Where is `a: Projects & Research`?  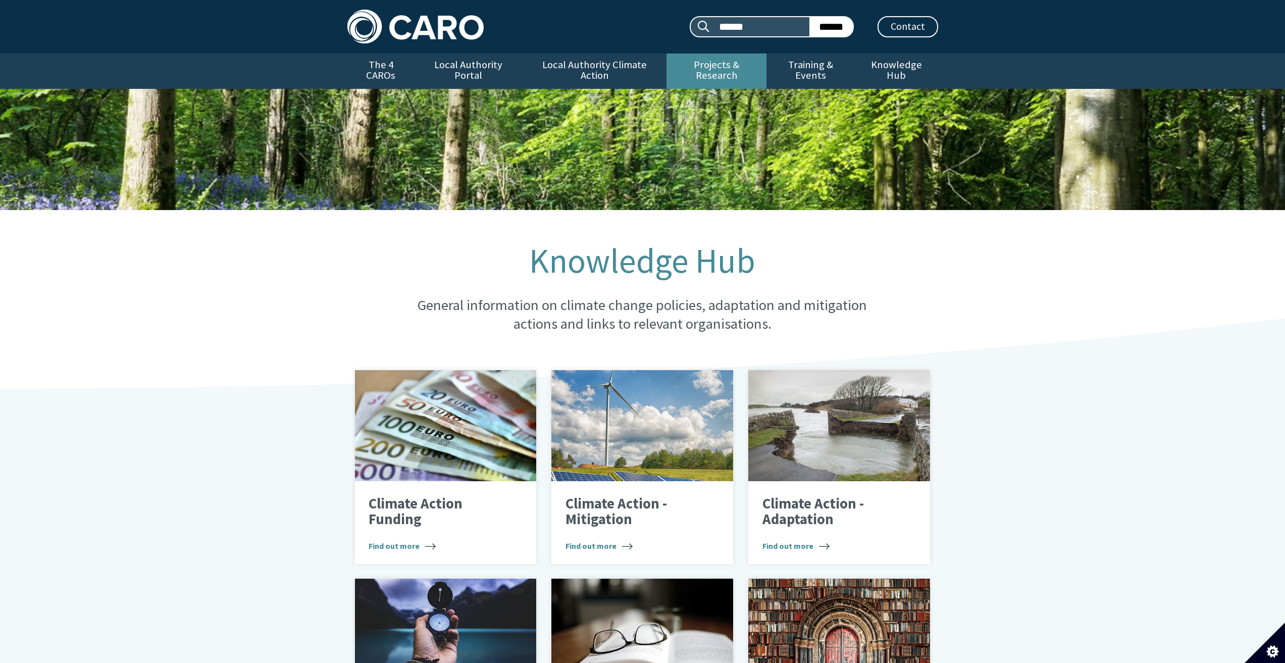 a: Projects & Research is located at coordinates (716, 71).